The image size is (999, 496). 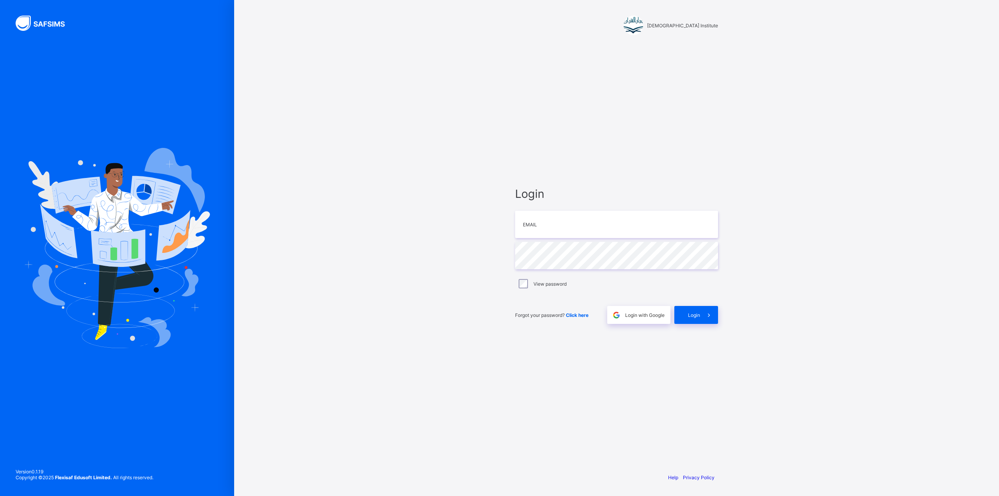 What do you see at coordinates (577, 315) in the screenshot?
I see `span: Click here` at bounding box center [577, 315].